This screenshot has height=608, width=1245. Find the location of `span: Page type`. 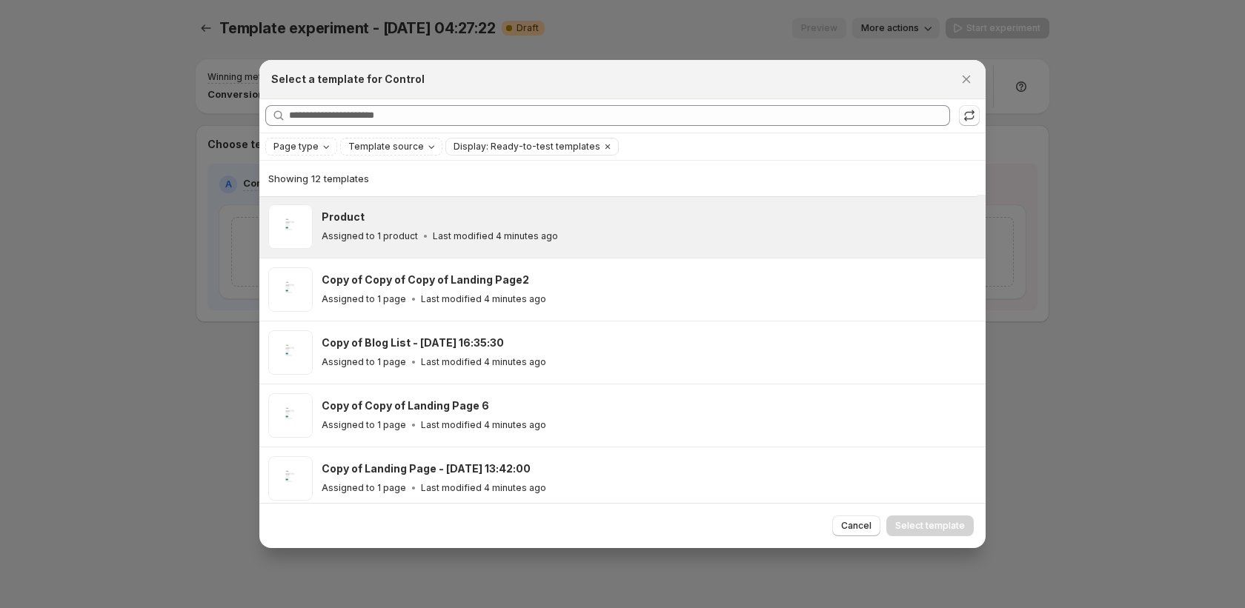

span: Page type is located at coordinates (296, 147).